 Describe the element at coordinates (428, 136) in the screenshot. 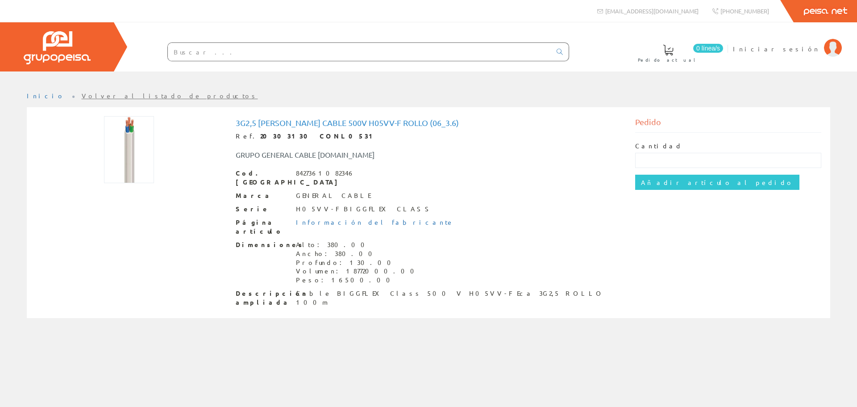

I see `div: Ref.` at that location.